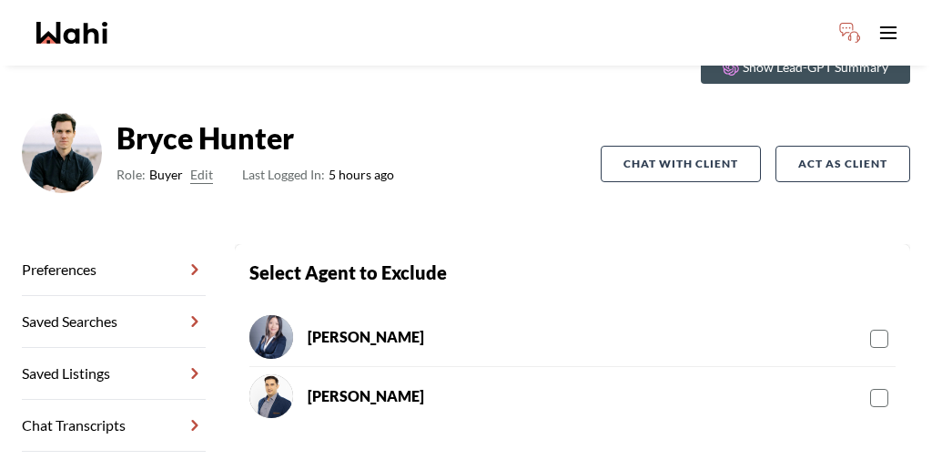  What do you see at coordinates (843, 164) in the screenshot?
I see `button: Act as Client` at bounding box center [843, 164].